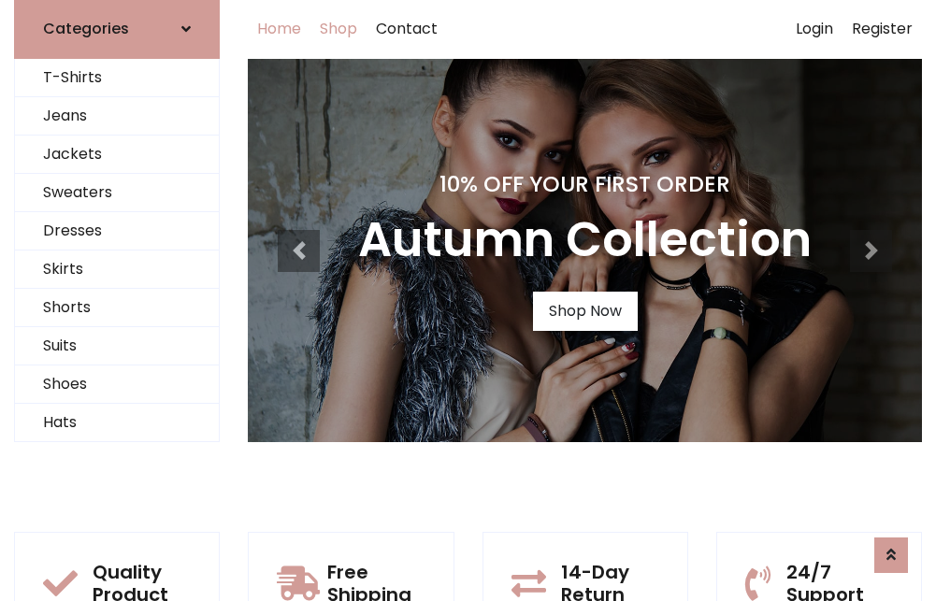  Describe the element at coordinates (585, 311) in the screenshot. I see `a: Shop Now` at that location.